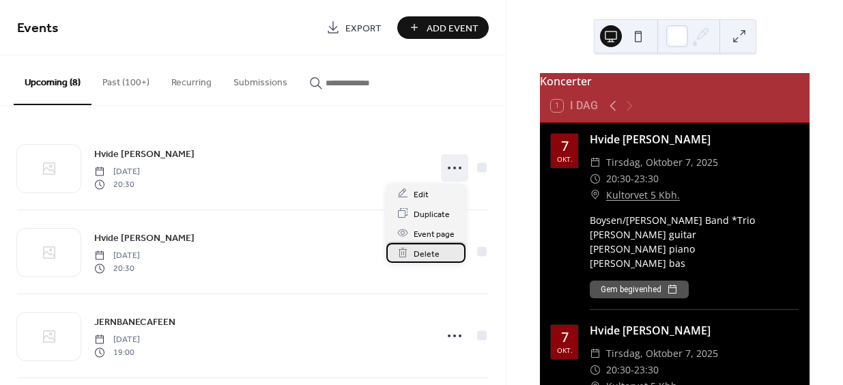 The width and height of the screenshot is (843, 385). Describe the element at coordinates (443, 27) in the screenshot. I see `a: Add Event` at that location.